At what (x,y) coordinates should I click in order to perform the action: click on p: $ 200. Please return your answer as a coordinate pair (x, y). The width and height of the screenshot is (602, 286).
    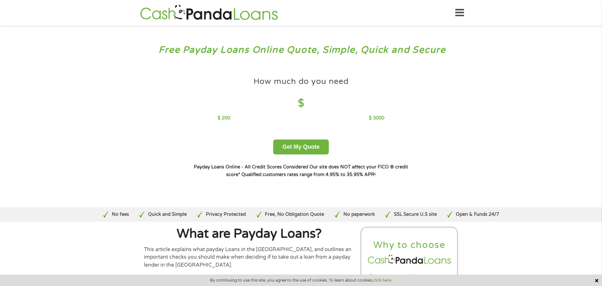
    Looking at the image, I should click on (224, 118).